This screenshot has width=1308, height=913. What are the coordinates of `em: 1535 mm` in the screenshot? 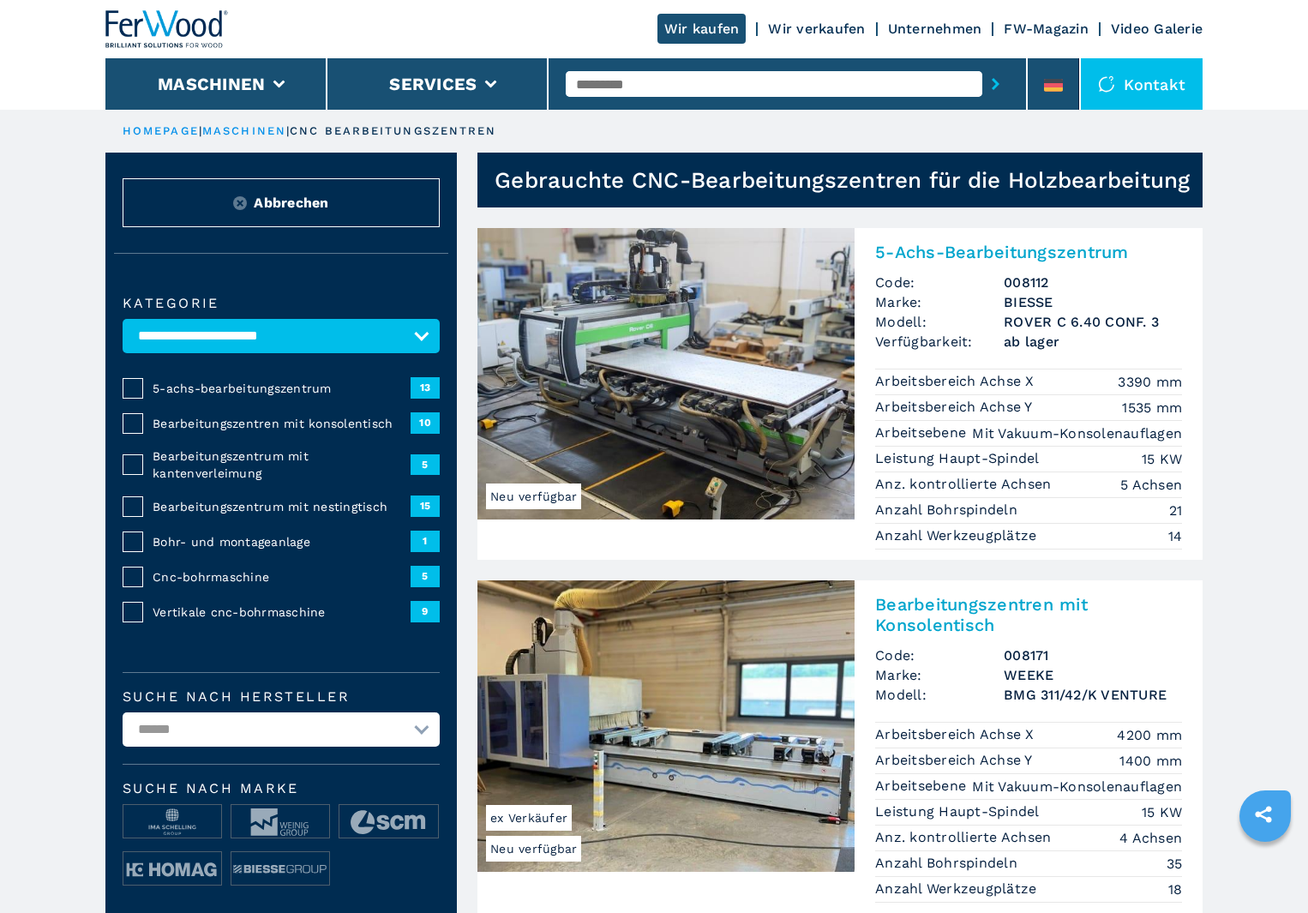 It's located at (1152, 407).